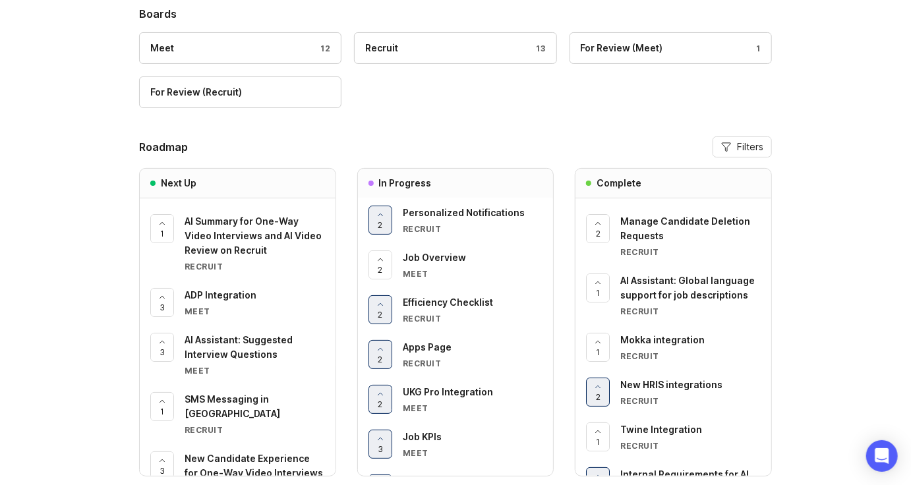 The image size is (911, 485). Describe the element at coordinates (254, 466) in the screenshot. I see `span: New Candidate Experience for One-Way Video Interviews` at that location.